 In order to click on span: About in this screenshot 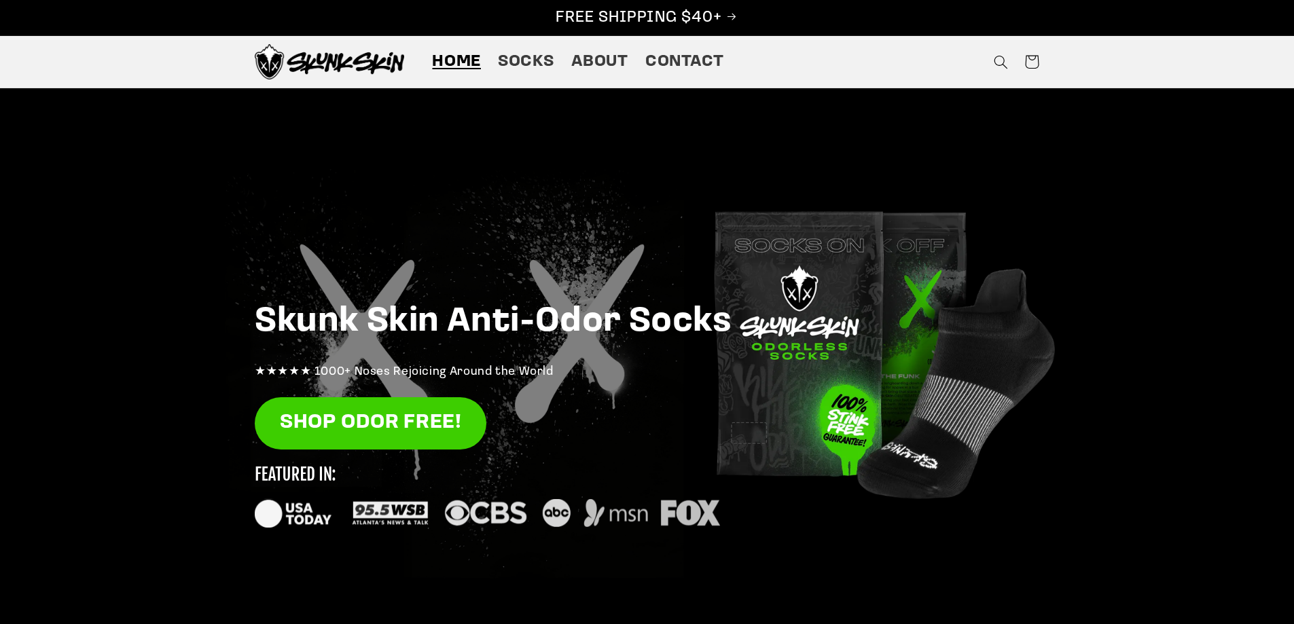, I will do `click(600, 62)`.